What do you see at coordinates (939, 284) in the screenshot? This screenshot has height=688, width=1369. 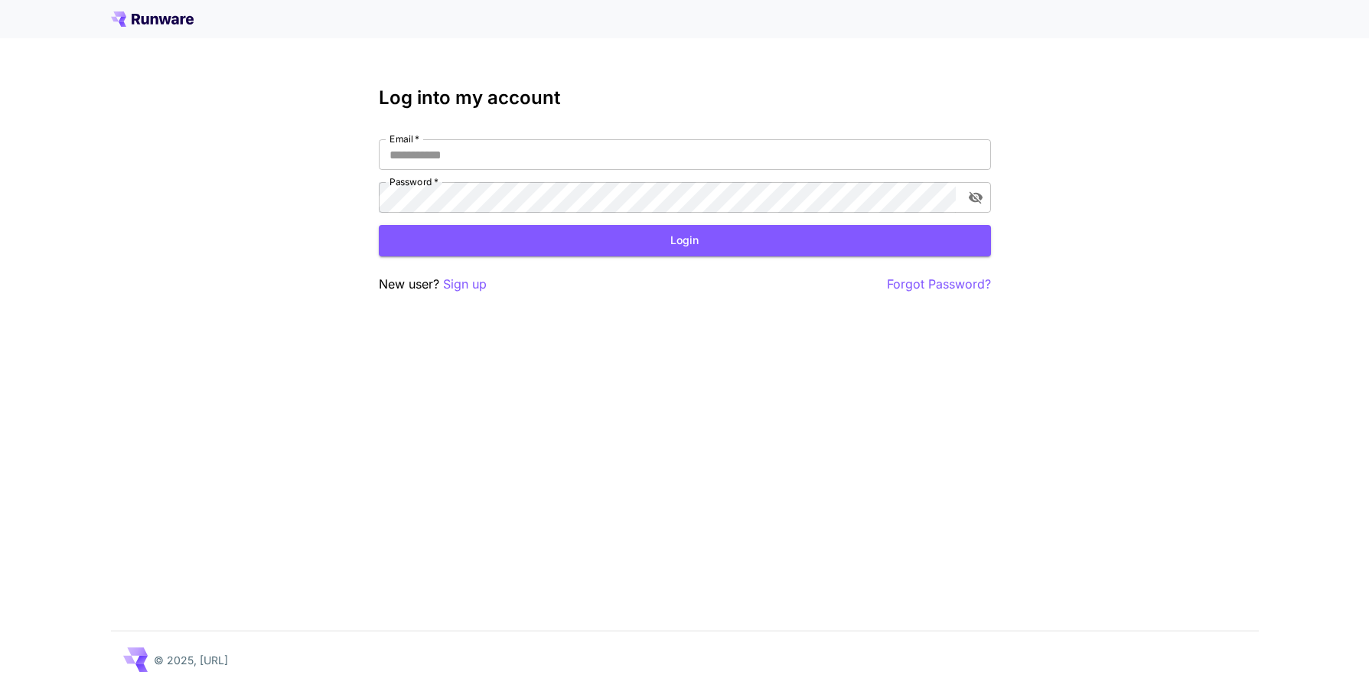 I see `p: Forgot Password?` at bounding box center [939, 284].